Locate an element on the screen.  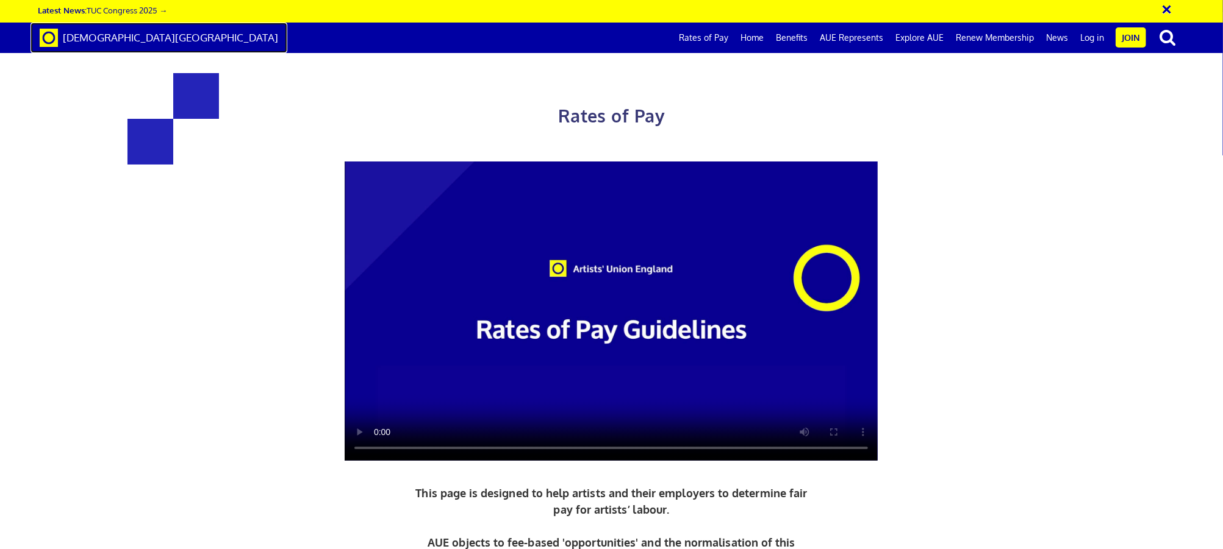
a: Latest News:TUC Congress 2025 → is located at coordinates (102, 10).